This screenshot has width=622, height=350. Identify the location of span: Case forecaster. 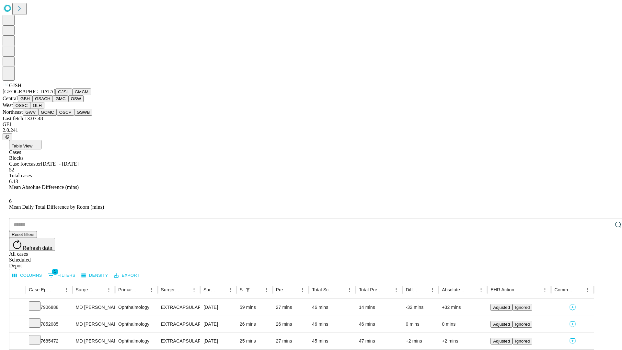
(25, 164).